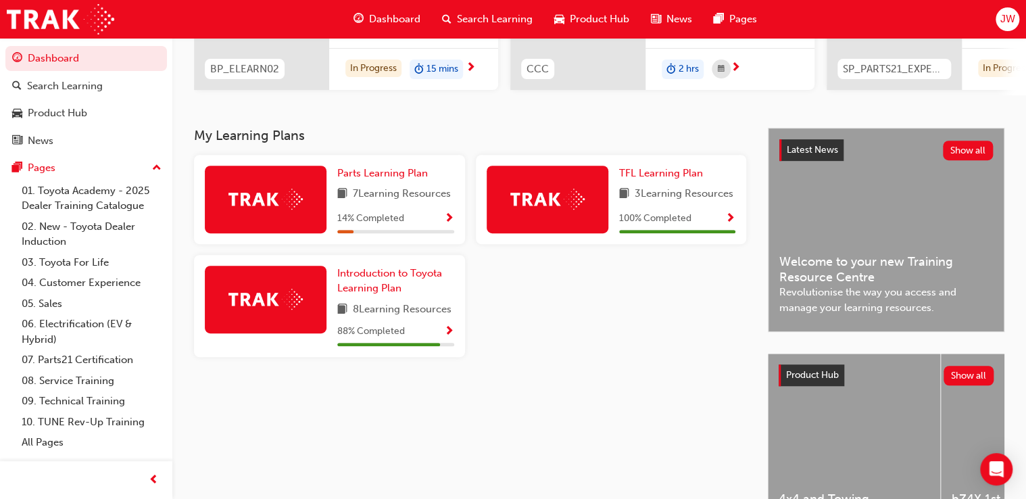 This screenshot has height=499, width=1026. Describe the element at coordinates (385, 173) in the screenshot. I see `a: Parts Learning Plan` at that location.